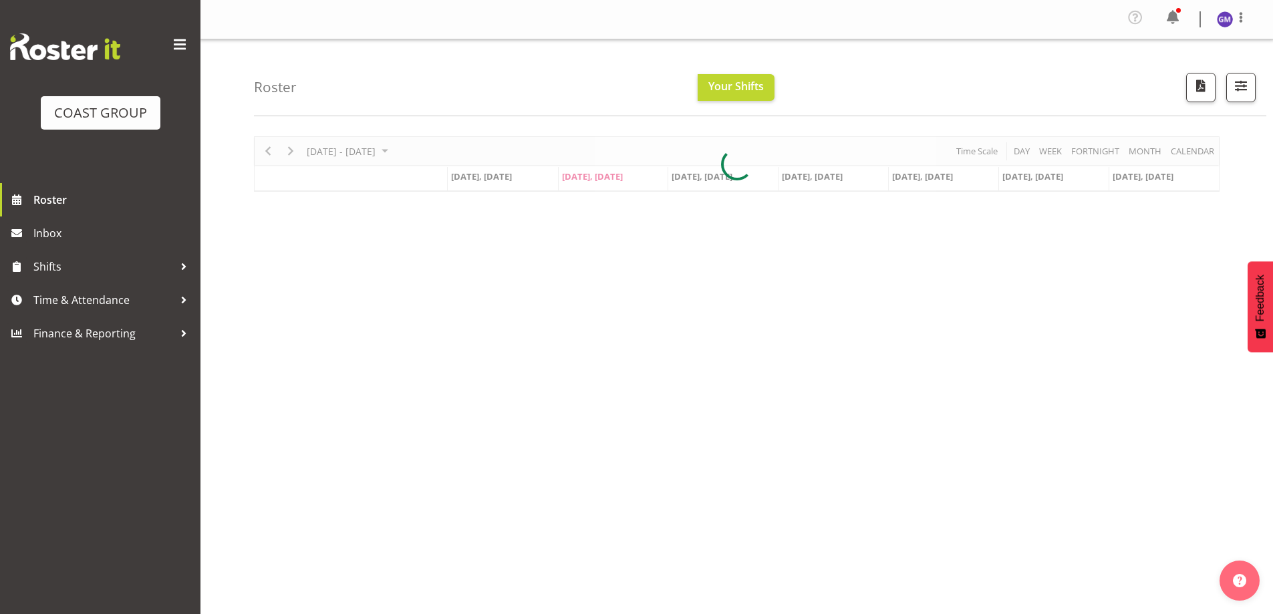 The width and height of the screenshot is (1273, 614). I want to click on span: Feedback, so click(1260, 298).